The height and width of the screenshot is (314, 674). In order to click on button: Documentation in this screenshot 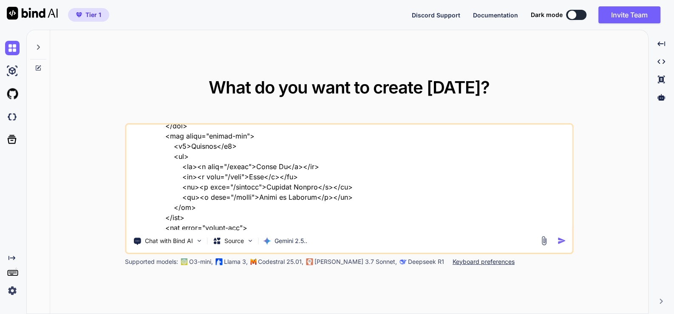, I will do `click(496, 15)`.